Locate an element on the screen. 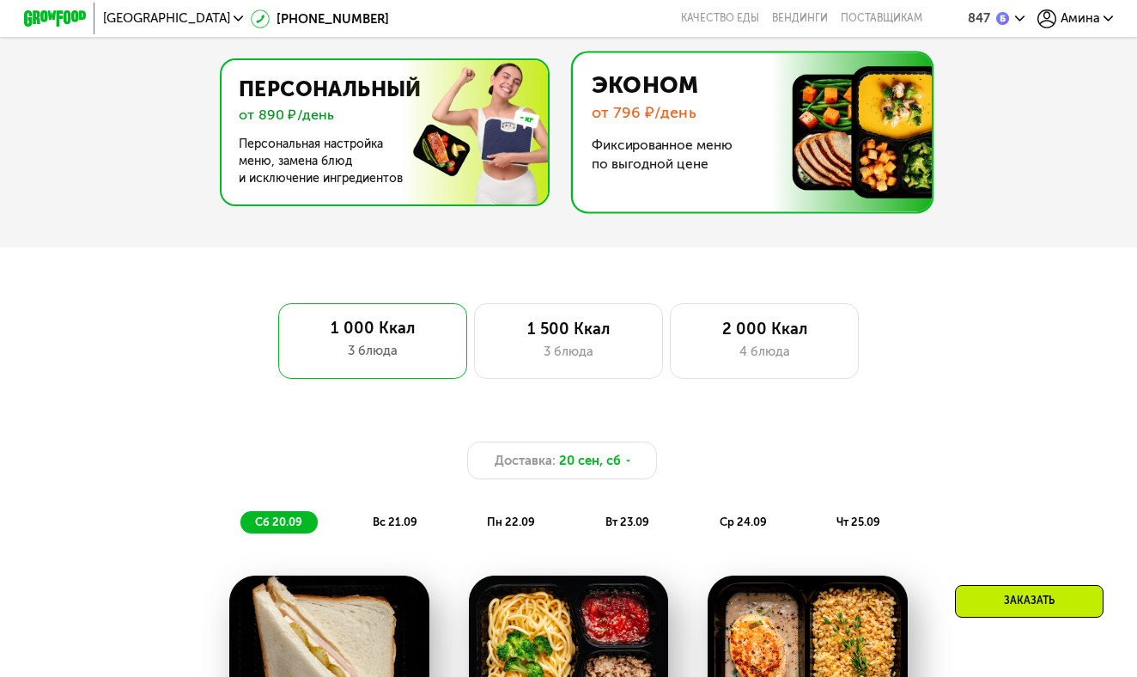  span: чт 25.09 is located at coordinates (858, 521).